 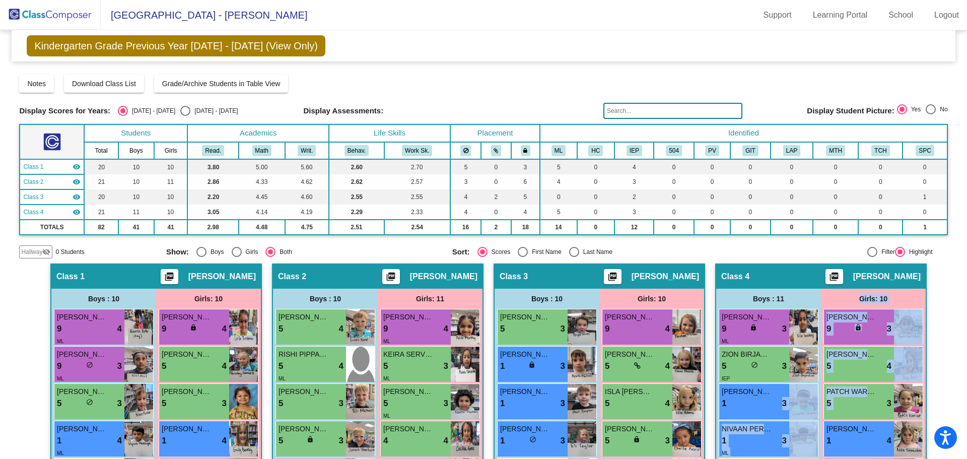 What do you see at coordinates (712, 151) in the screenshot?
I see `button: PV` at bounding box center [712, 151].